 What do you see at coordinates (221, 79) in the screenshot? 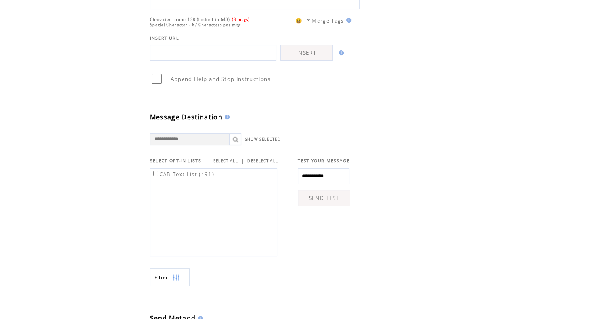
I see `span: Append Help and Stop instructions` at bounding box center [221, 79].